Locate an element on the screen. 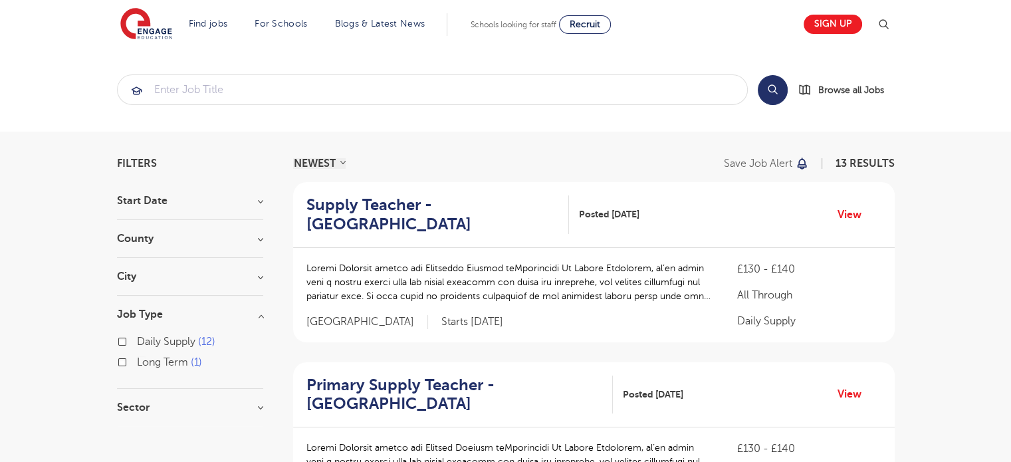 The height and width of the screenshot is (462, 1011). span: Daily Supply is located at coordinates (166, 342).